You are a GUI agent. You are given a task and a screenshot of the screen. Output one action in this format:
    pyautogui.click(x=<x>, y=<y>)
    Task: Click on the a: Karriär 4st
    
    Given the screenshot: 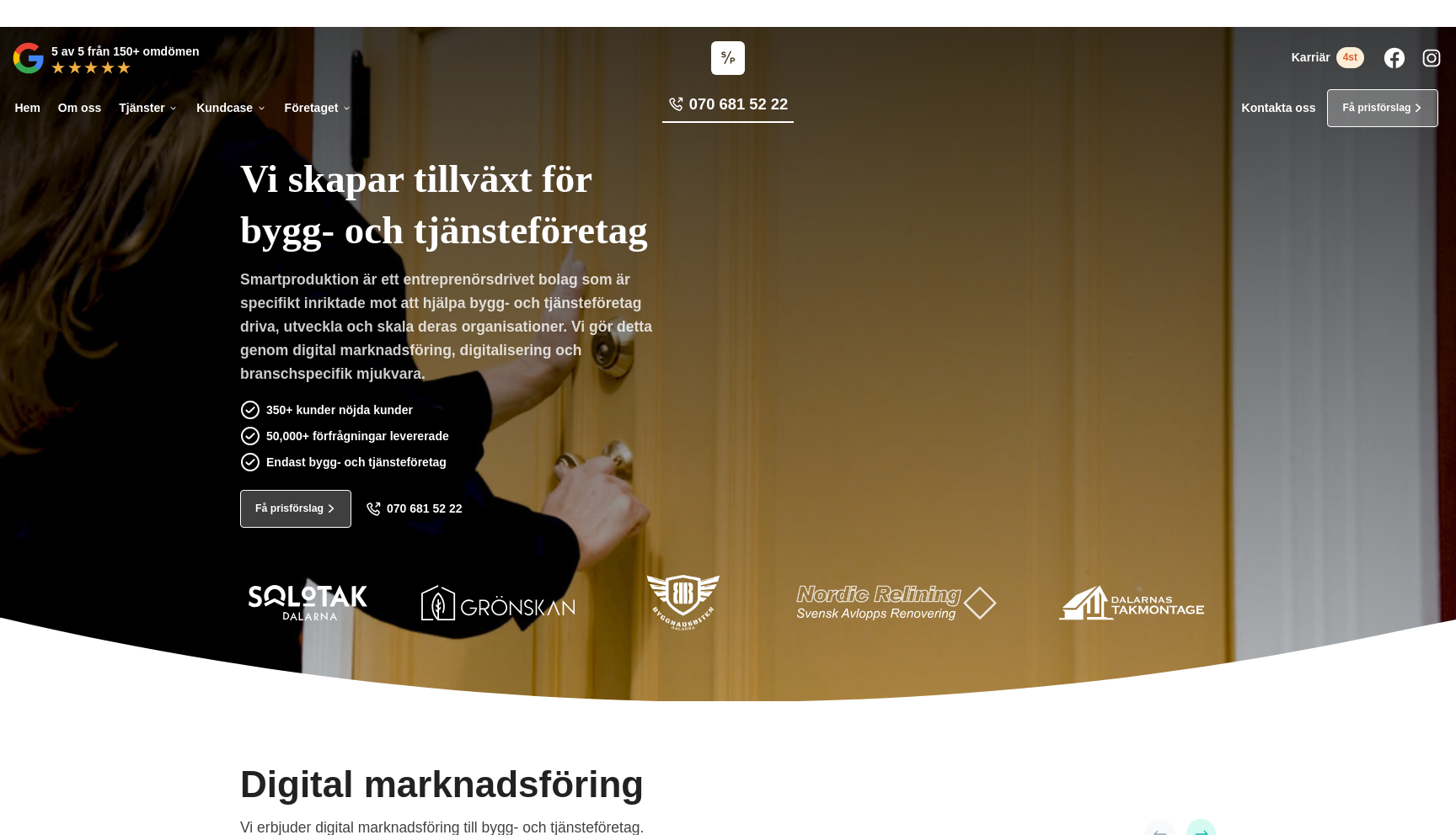 What is the action you would take?
    pyautogui.click(x=1328, y=57)
    